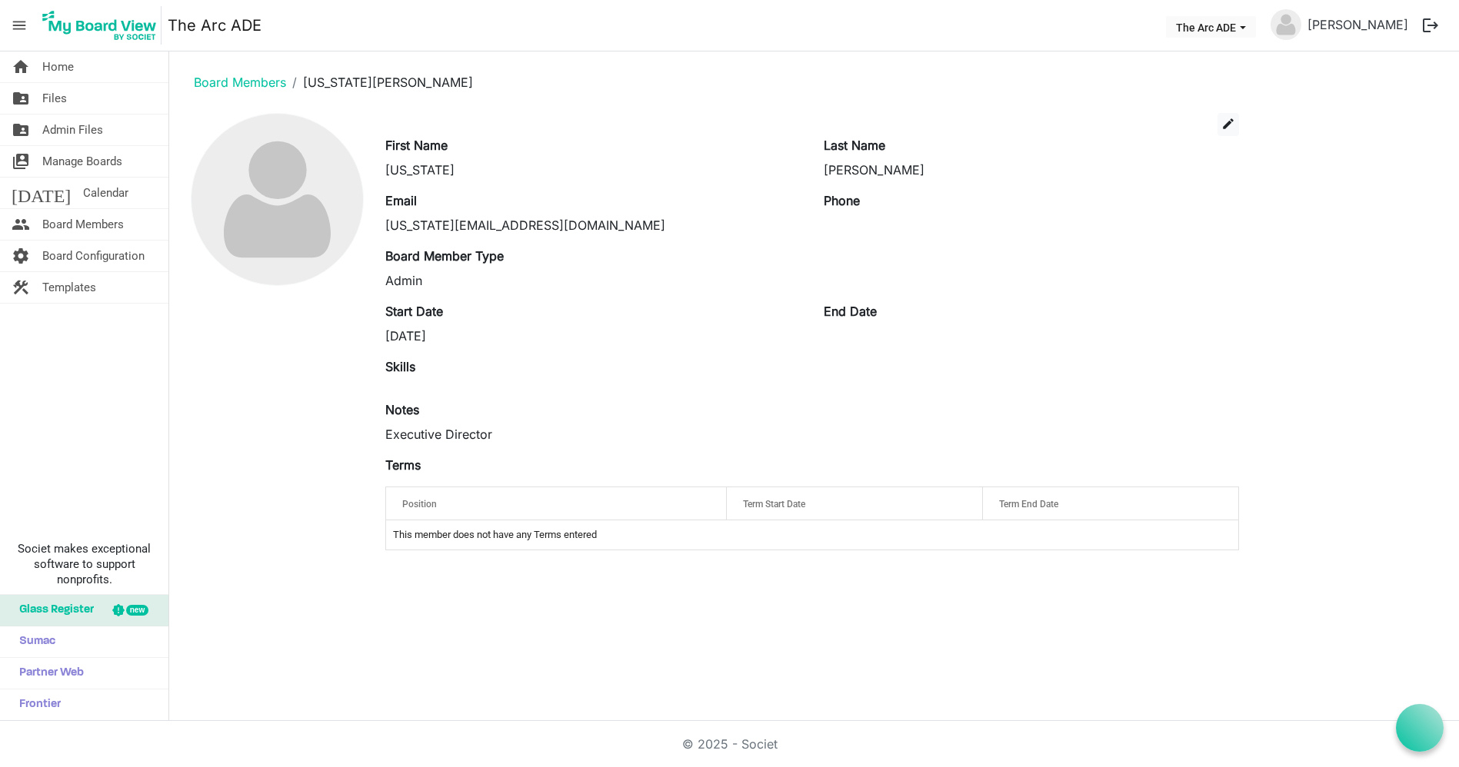 This screenshot has width=1459, height=767. What do you see at coordinates (48, 674) in the screenshot?
I see `span: Partner Web` at bounding box center [48, 674].